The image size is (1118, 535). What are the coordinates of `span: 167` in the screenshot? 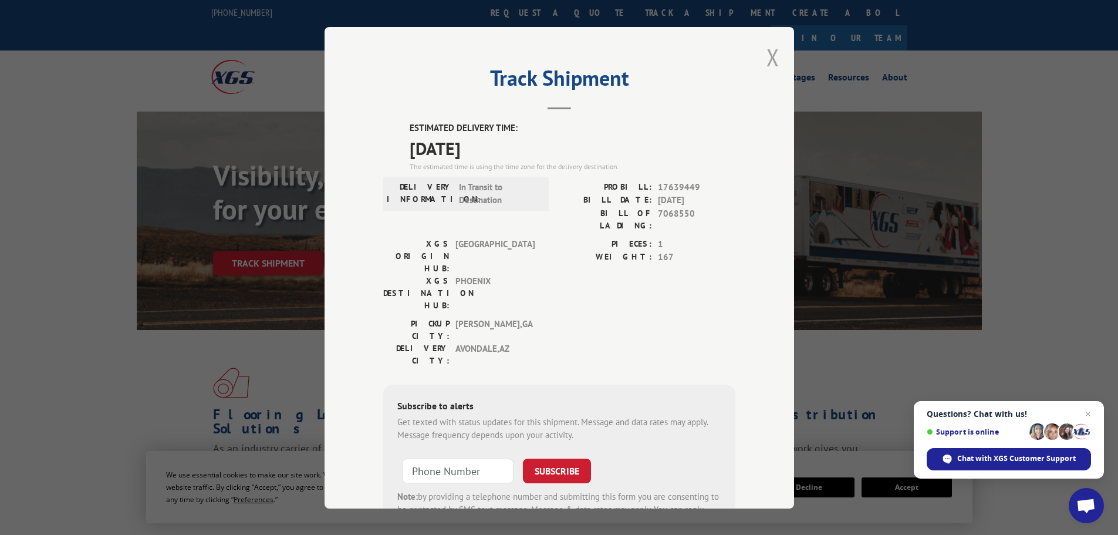 It's located at (697, 257).